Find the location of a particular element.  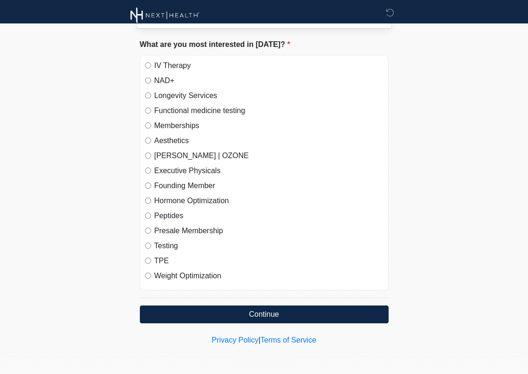

input: Peptides is located at coordinates (148, 216).